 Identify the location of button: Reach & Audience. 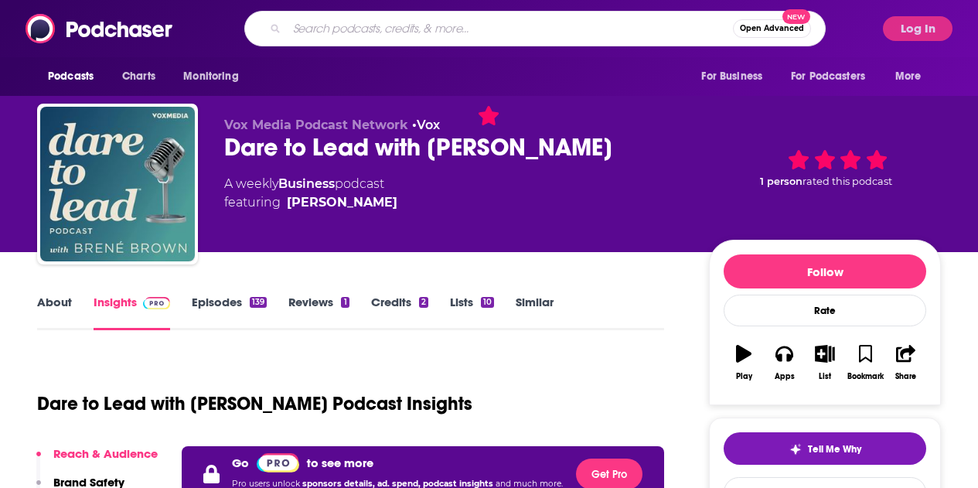
(97, 460).